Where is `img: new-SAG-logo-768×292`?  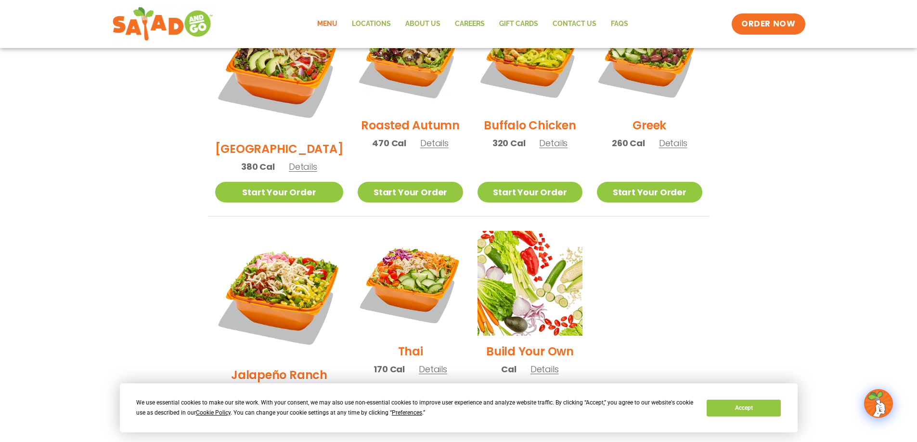
img: new-SAG-logo-768×292 is located at coordinates (163, 24).